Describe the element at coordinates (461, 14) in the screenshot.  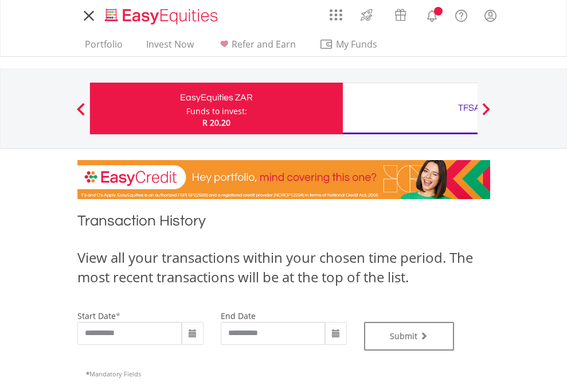
I see `a: FAQ's and Support` at that location.